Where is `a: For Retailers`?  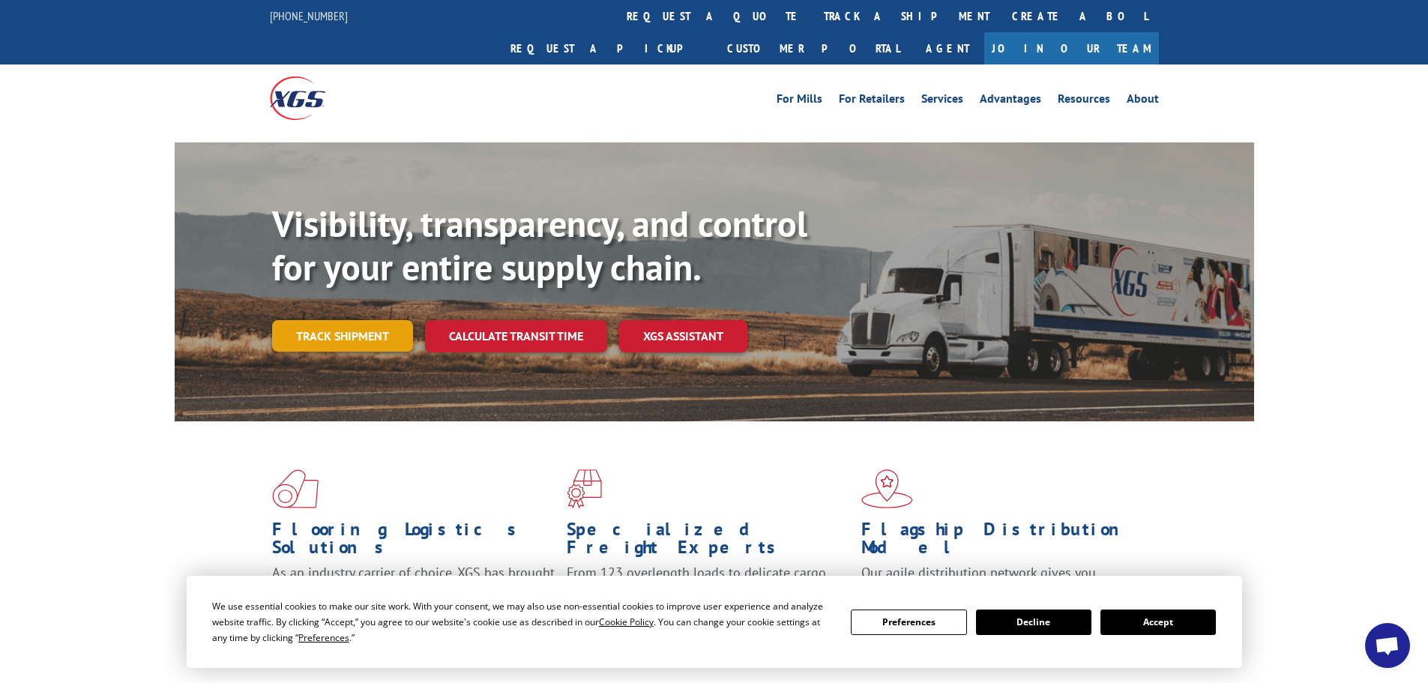
a: For Retailers is located at coordinates (872, 101).